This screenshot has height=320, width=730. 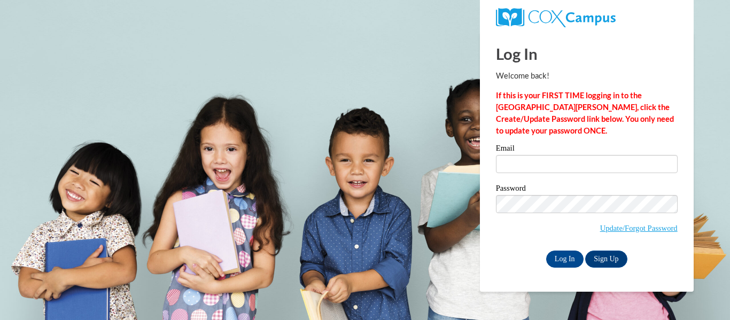 I want to click on a: COX Campus, so click(x=587, y=18).